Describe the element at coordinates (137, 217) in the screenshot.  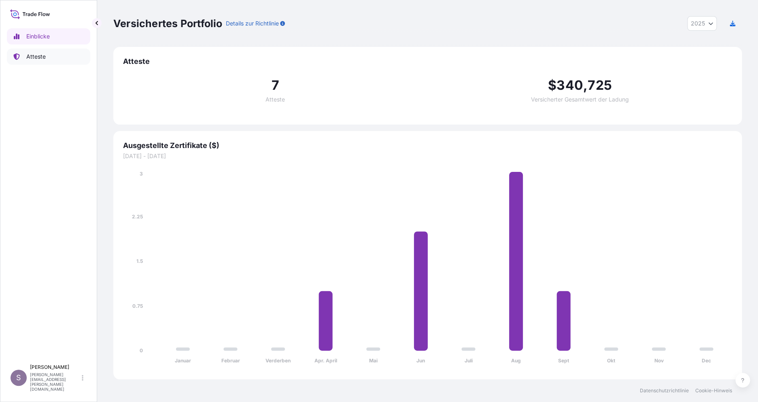
I see `tspan: 2.25` at that location.